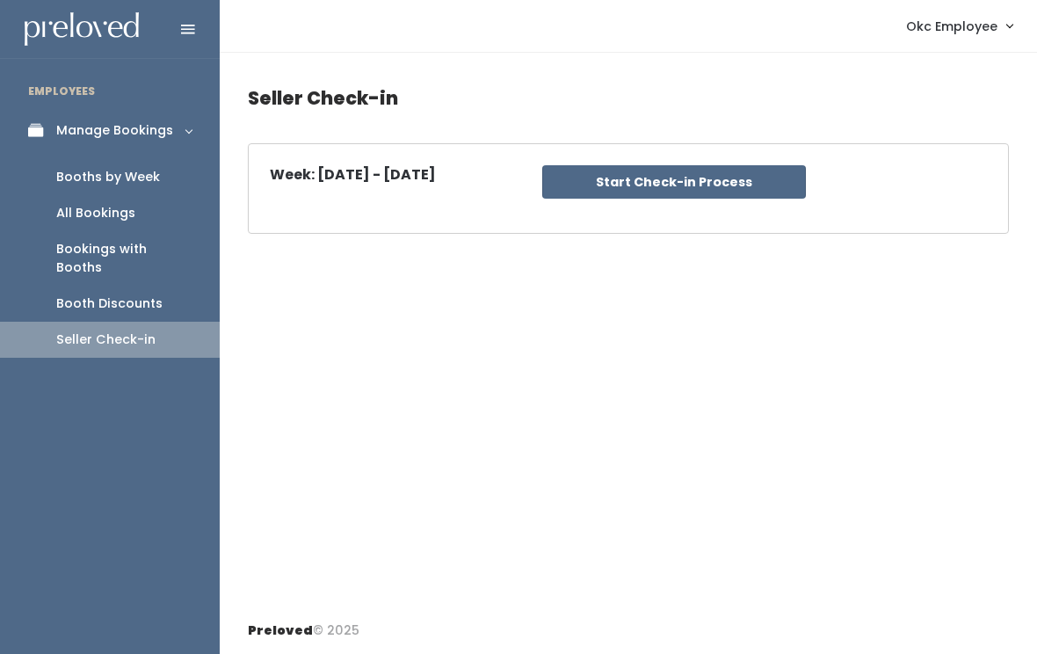 This screenshot has height=654, width=1037. What do you see at coordinates (280, 630) in the screenshot?
I see `span: Preloved` at bounding box center [280, 630].